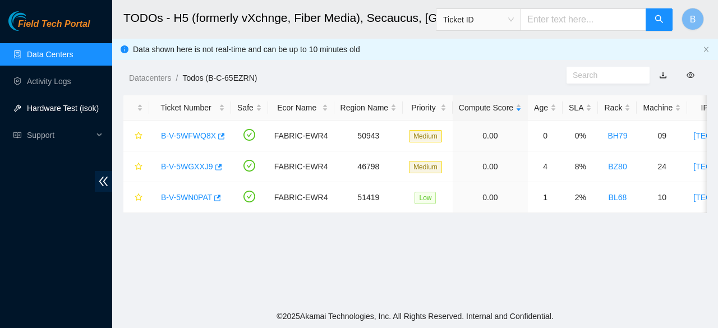 This screenshot has width=718, height=328. Describe the element at coordinates (415, 317) in the screenshot. I see `footer: © 2025 Akamai Technologies, Inc. All Rights Reserved. Internal and Confidential.` at that location.